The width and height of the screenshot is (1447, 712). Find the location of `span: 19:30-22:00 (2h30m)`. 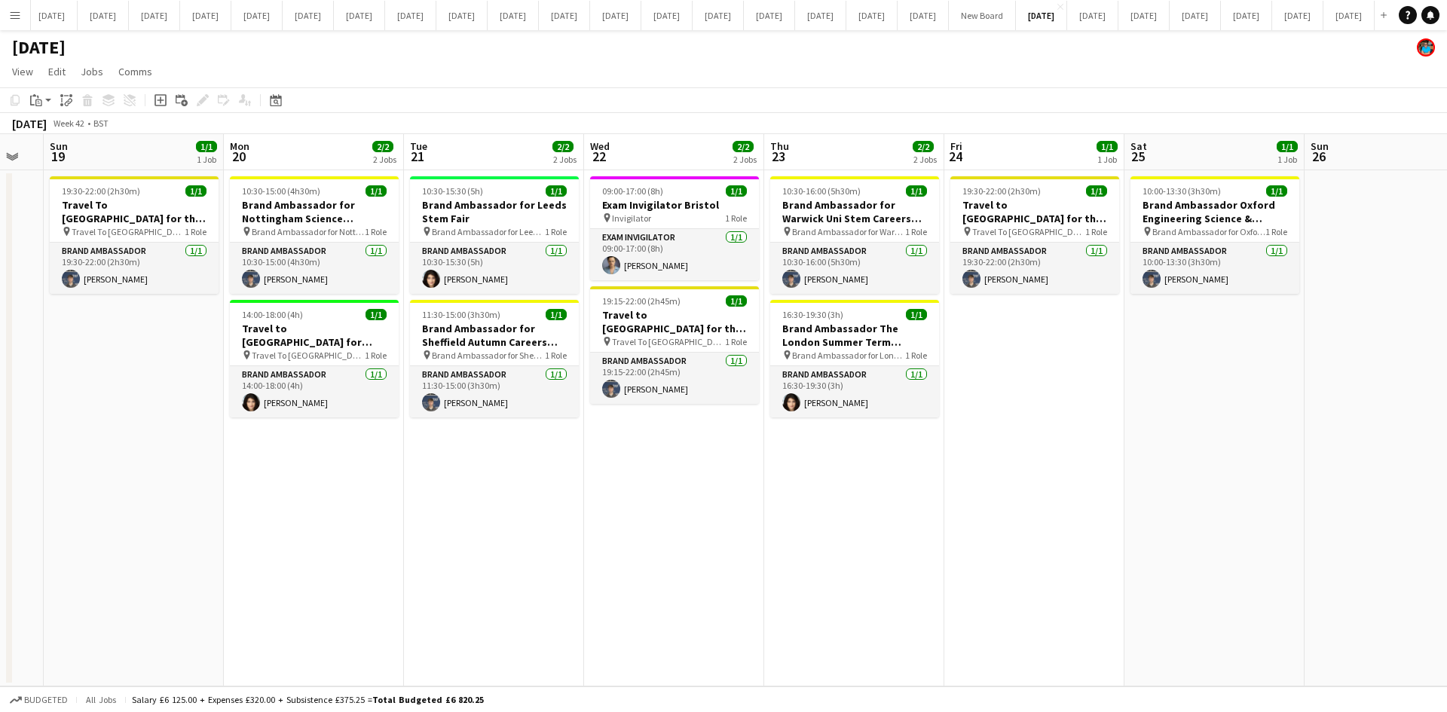

span: 19:30-22:00 (2h30m) is located at coordinates (1002, 191).